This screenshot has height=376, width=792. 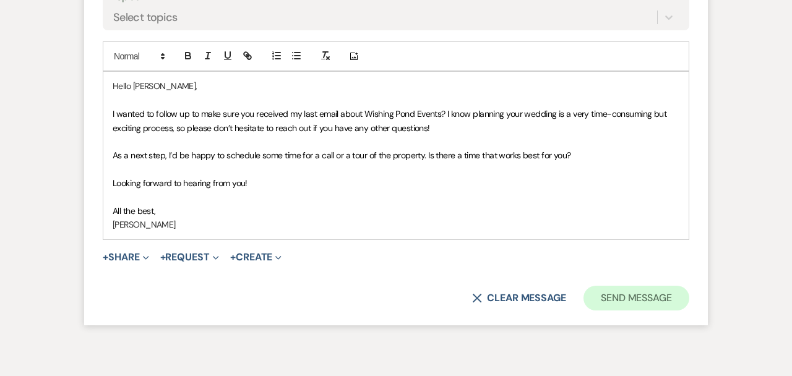 I want to click on div: Select topics, so click(x=145, y=17).